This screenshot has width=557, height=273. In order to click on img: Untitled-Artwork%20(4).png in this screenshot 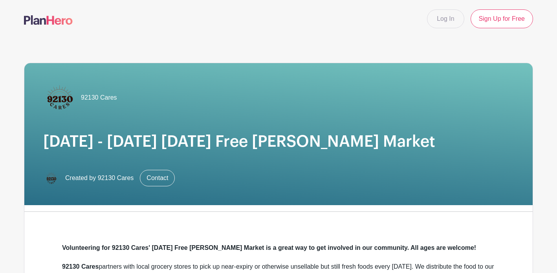, I will do `click(51, 178)`.